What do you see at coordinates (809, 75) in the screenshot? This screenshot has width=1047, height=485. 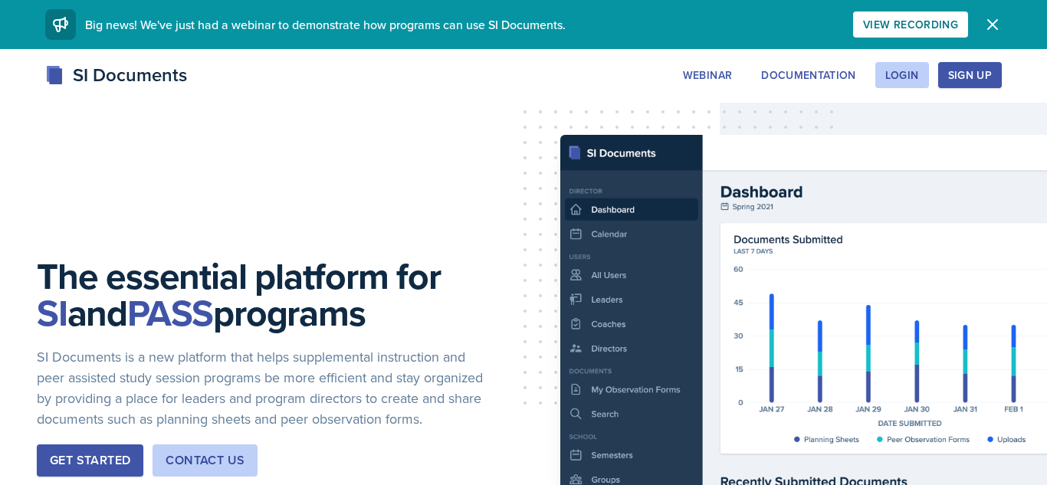 I see `button: Documentation` at bounding box center [809, 75].